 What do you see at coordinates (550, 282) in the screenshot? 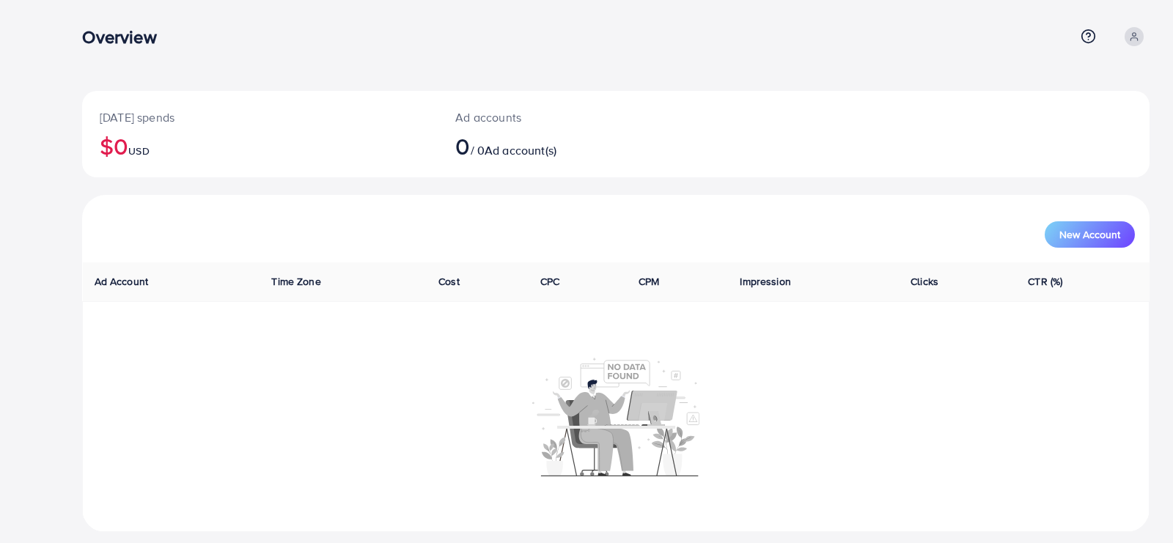
I see `span: CPC` at bounding box center [550, 282].